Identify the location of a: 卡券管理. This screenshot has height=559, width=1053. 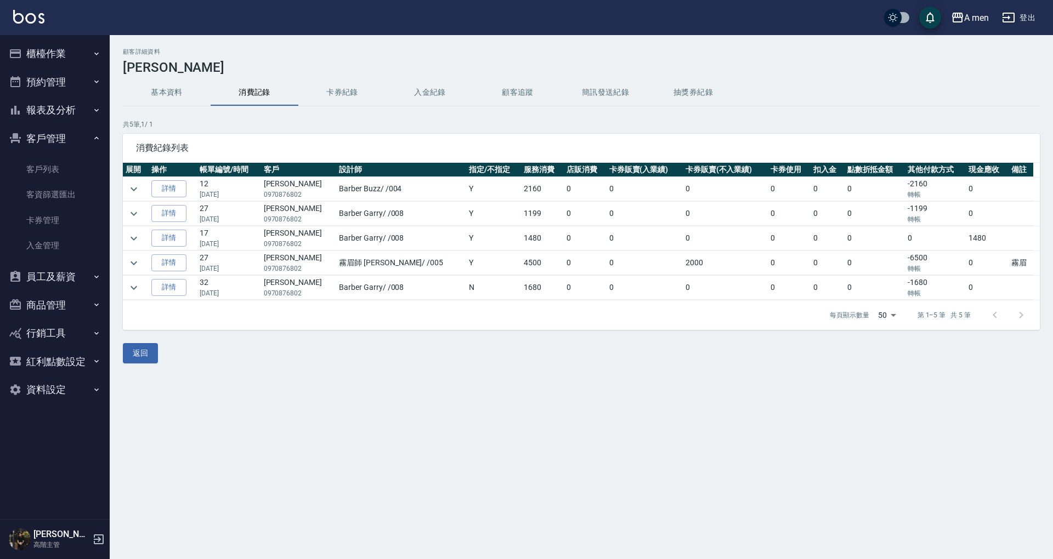
(55, 220).